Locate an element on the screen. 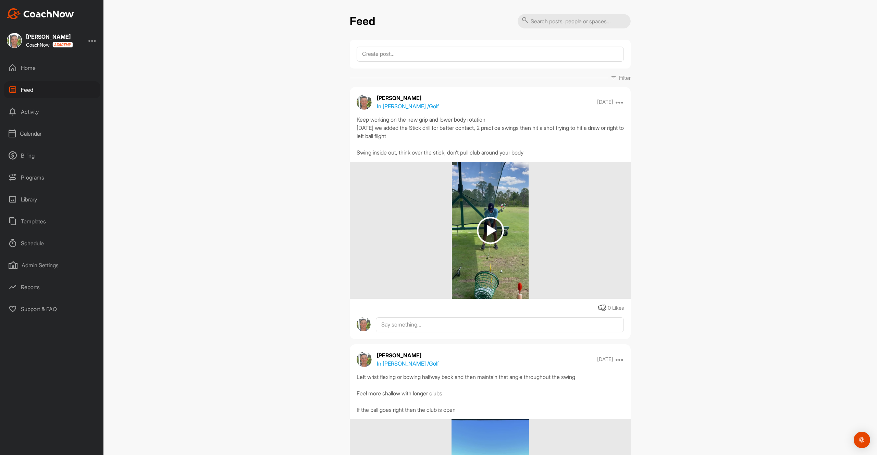 The height and width of the screenshot is (455, 877). div: Programs is located at coordinates (52, 178).